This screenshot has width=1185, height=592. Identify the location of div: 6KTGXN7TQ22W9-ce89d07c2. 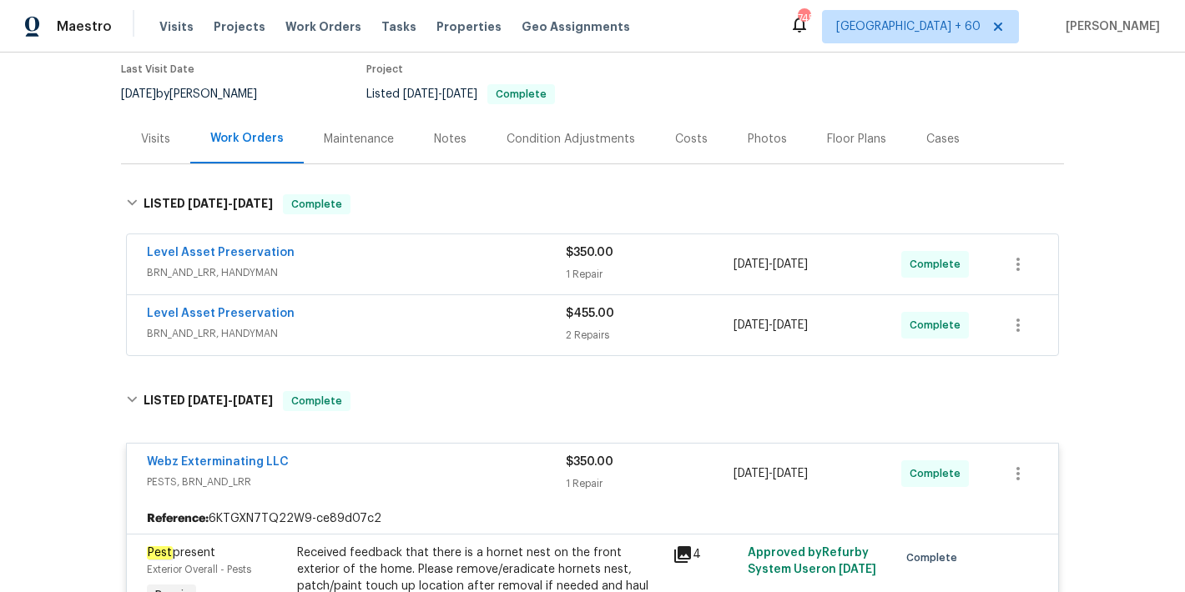
(592, 519).